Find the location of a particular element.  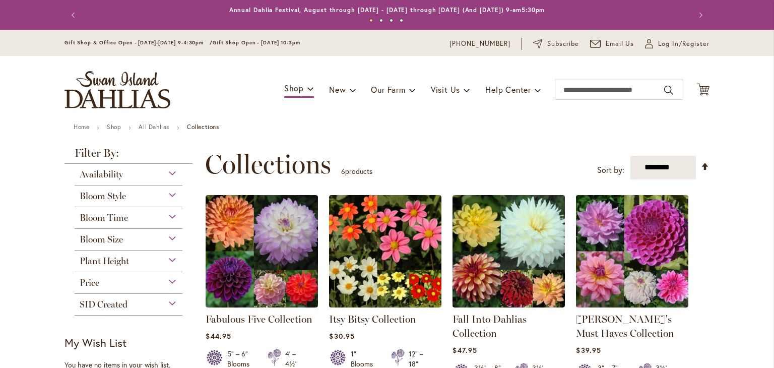

a: store logo is located at coordinates (117, 90).